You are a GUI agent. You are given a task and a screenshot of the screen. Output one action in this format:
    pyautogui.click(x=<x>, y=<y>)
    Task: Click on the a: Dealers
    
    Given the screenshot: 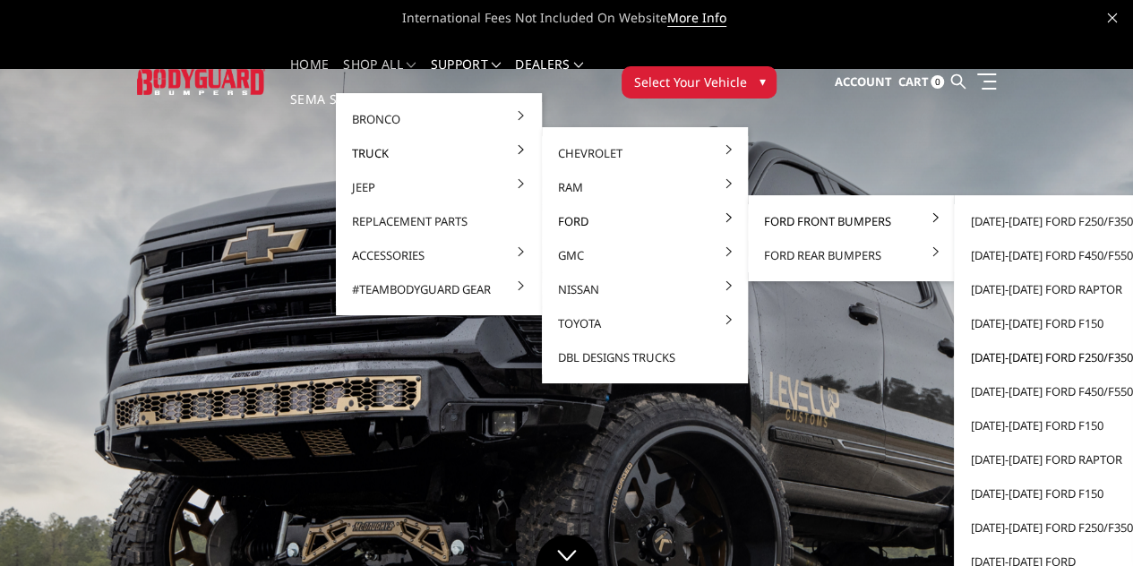 What is the action you would take?
    pyautogui.click(x=549, y=75)
    